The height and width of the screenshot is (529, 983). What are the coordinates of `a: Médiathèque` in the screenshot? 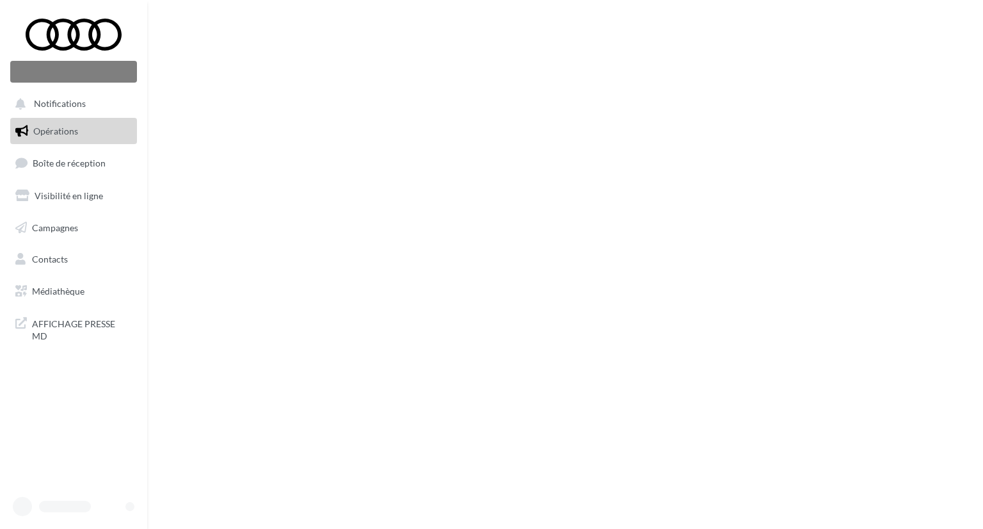 It's located at (74, 291).